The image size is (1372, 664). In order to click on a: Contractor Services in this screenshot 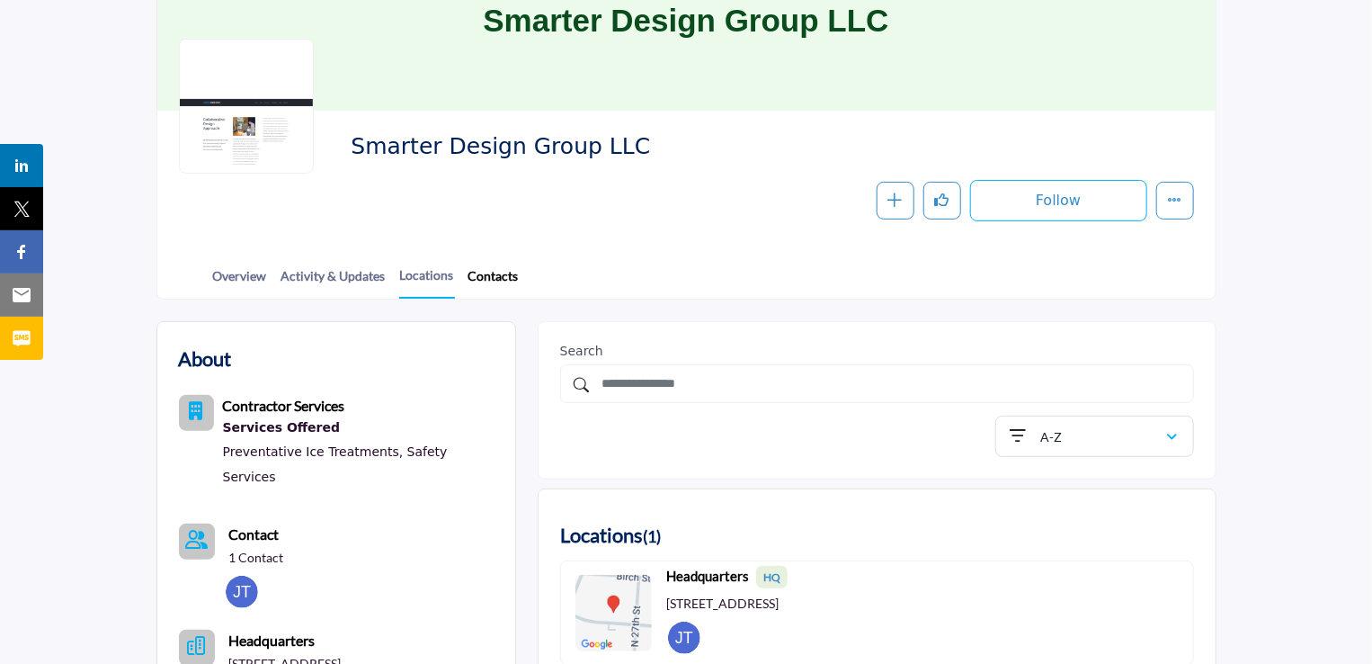, I will do `click(284, 406)`.